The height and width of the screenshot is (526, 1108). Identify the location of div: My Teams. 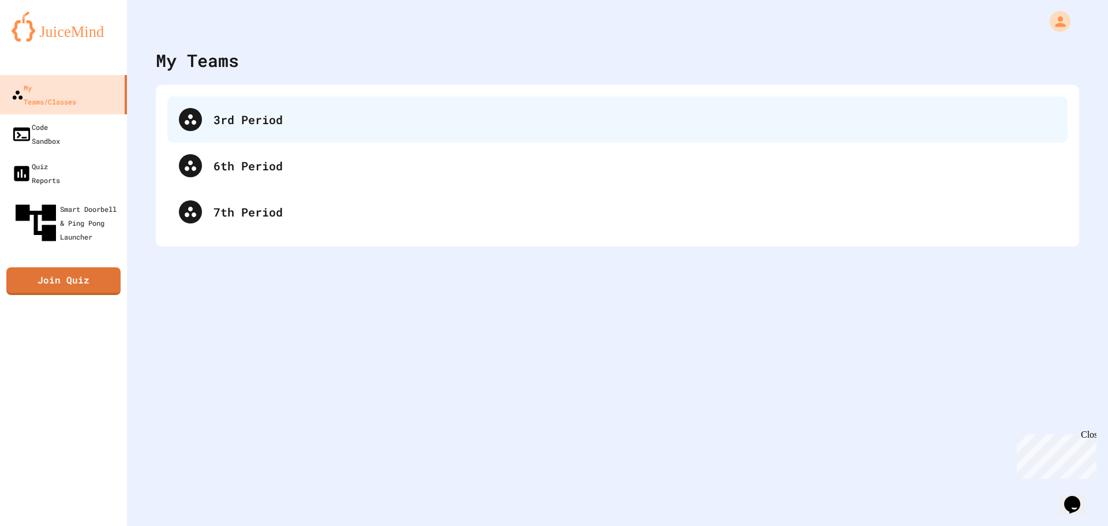
(197, 60).